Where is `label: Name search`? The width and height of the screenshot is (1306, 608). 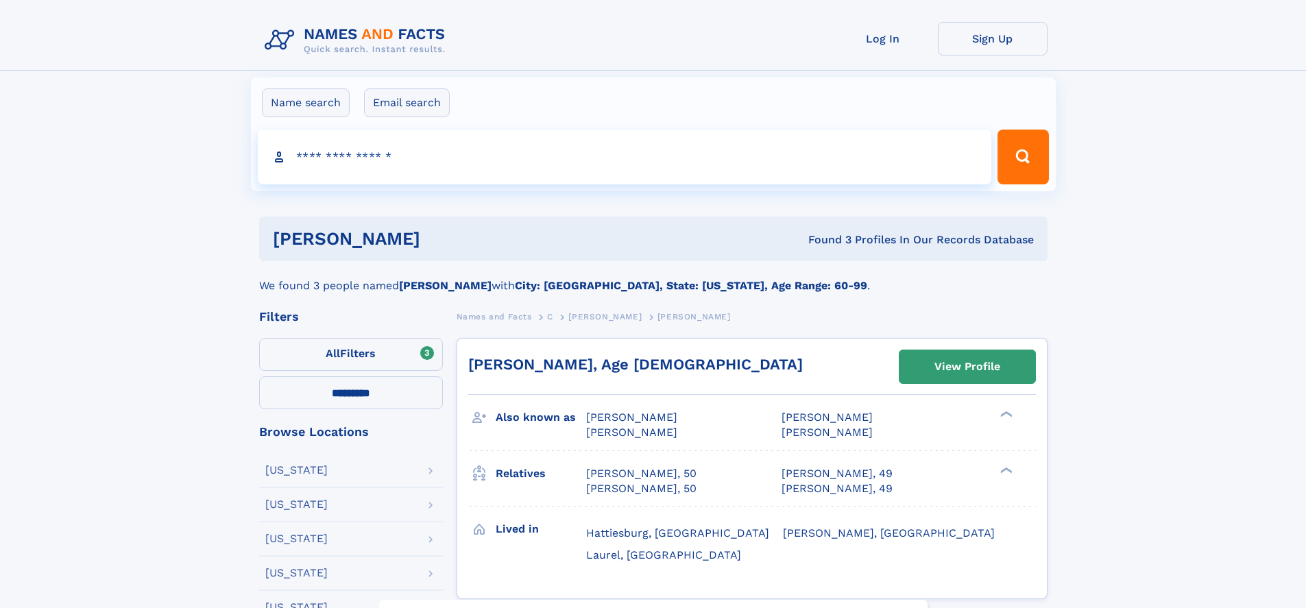 label: Name search is located at coordinates (306, 103).